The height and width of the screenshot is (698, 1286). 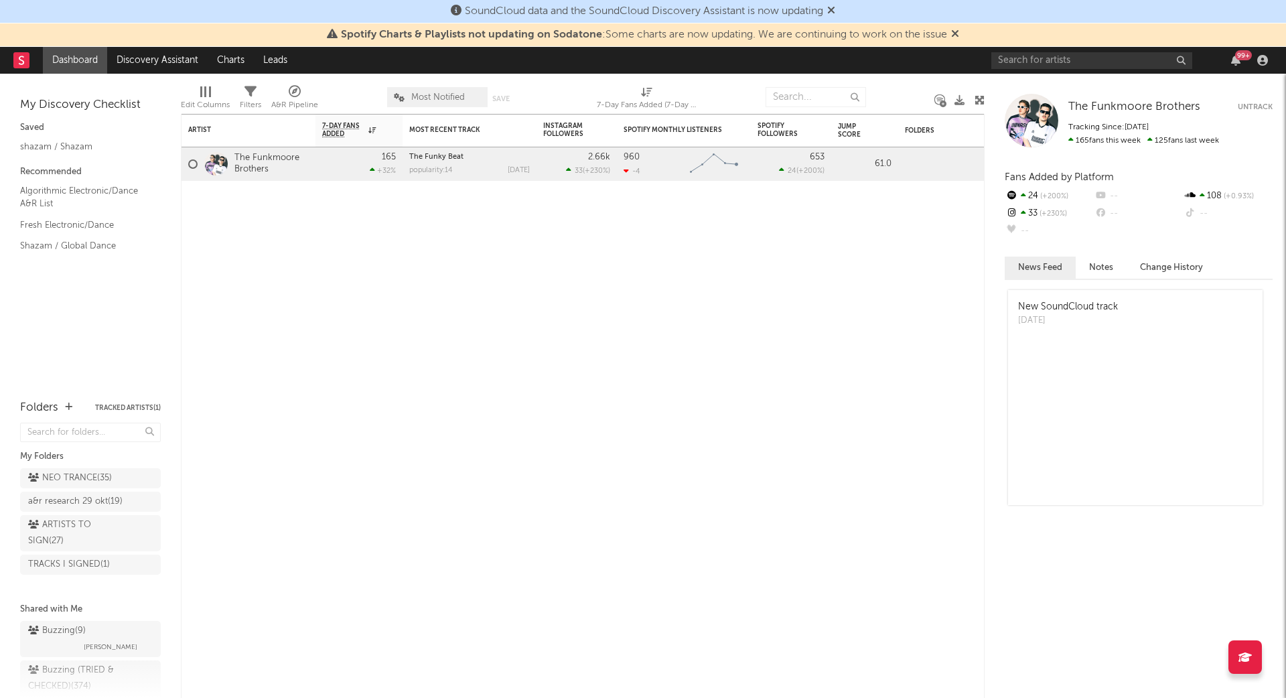 What do you see at coordinates (88, 678) in the screenshot?
I see `div: Buzzing (TRIED & CHECKED) ( 374 )` at bounding box center [88, 678].